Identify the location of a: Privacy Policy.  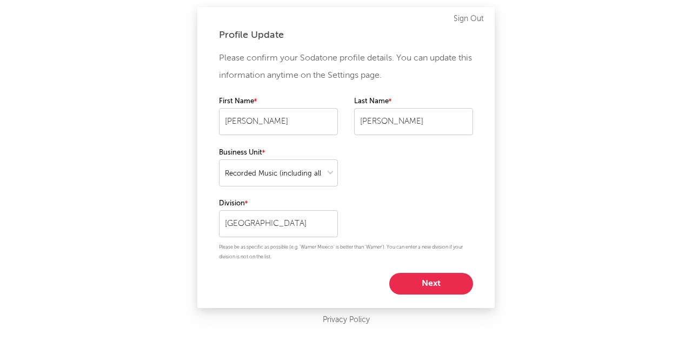
(346, 320).